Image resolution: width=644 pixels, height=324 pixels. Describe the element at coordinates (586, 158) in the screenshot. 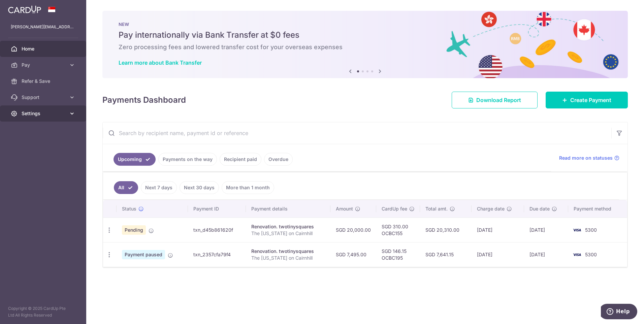

I see `span: Read more on statuses` at that location.